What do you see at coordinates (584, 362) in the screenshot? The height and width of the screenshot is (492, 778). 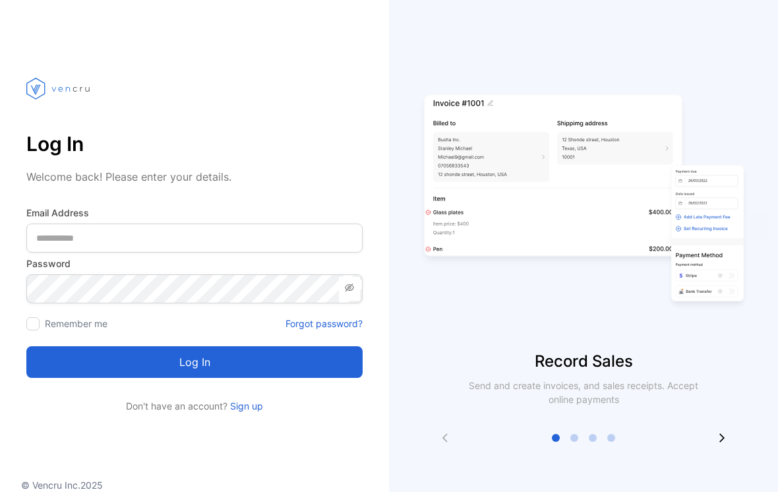 I see `p: Record Sales` at bounding box center [584, 362].